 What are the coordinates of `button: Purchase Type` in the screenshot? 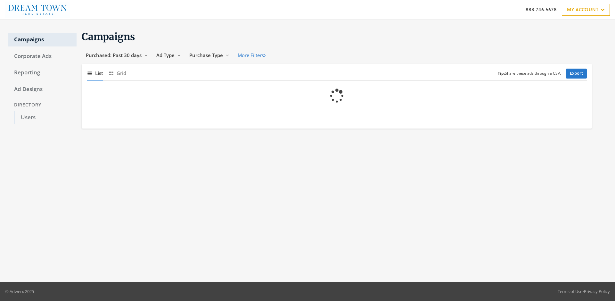 It's located at (209, 55).